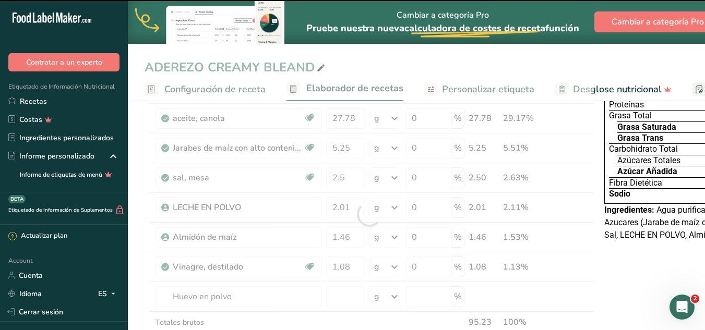 The image size is (705, 330). Describe the element at coordinates (617, 89) in the screenshot. I see `span: Desglose nutricional` at that location.